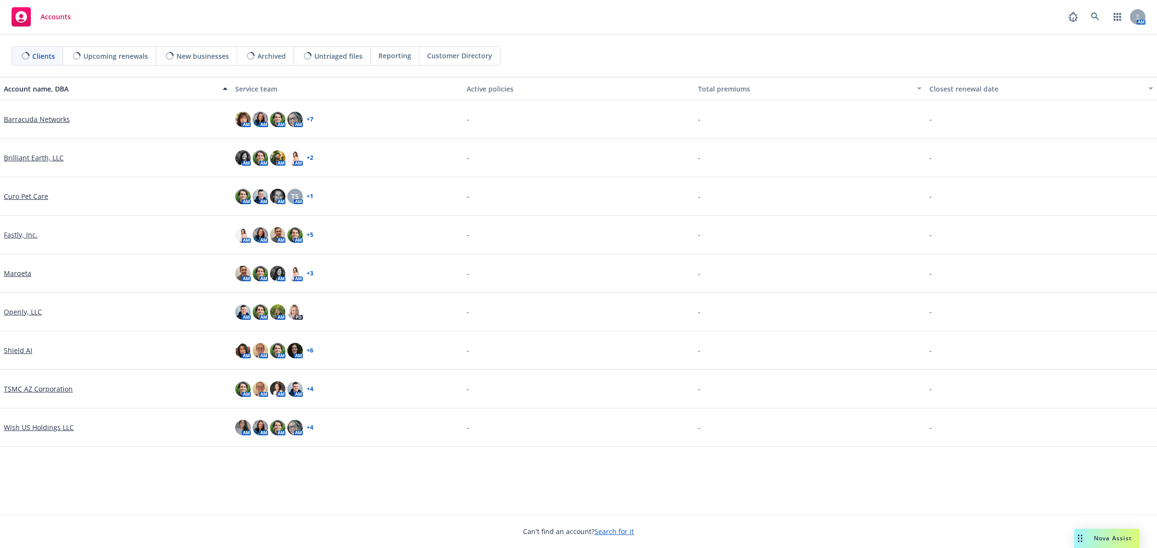 The image size is (1157, 548). I want to click on div: Total premiums, so click(804, 89).